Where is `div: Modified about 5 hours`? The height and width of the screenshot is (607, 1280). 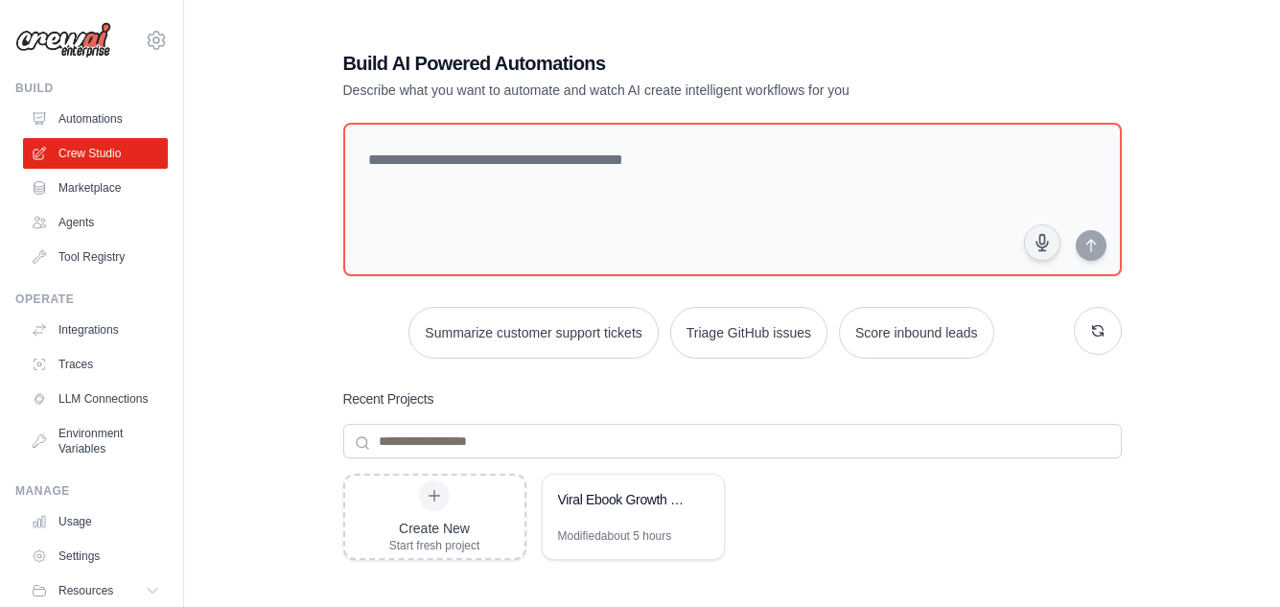
div: Modified about 5 hours is located at coordinates (615, 536).